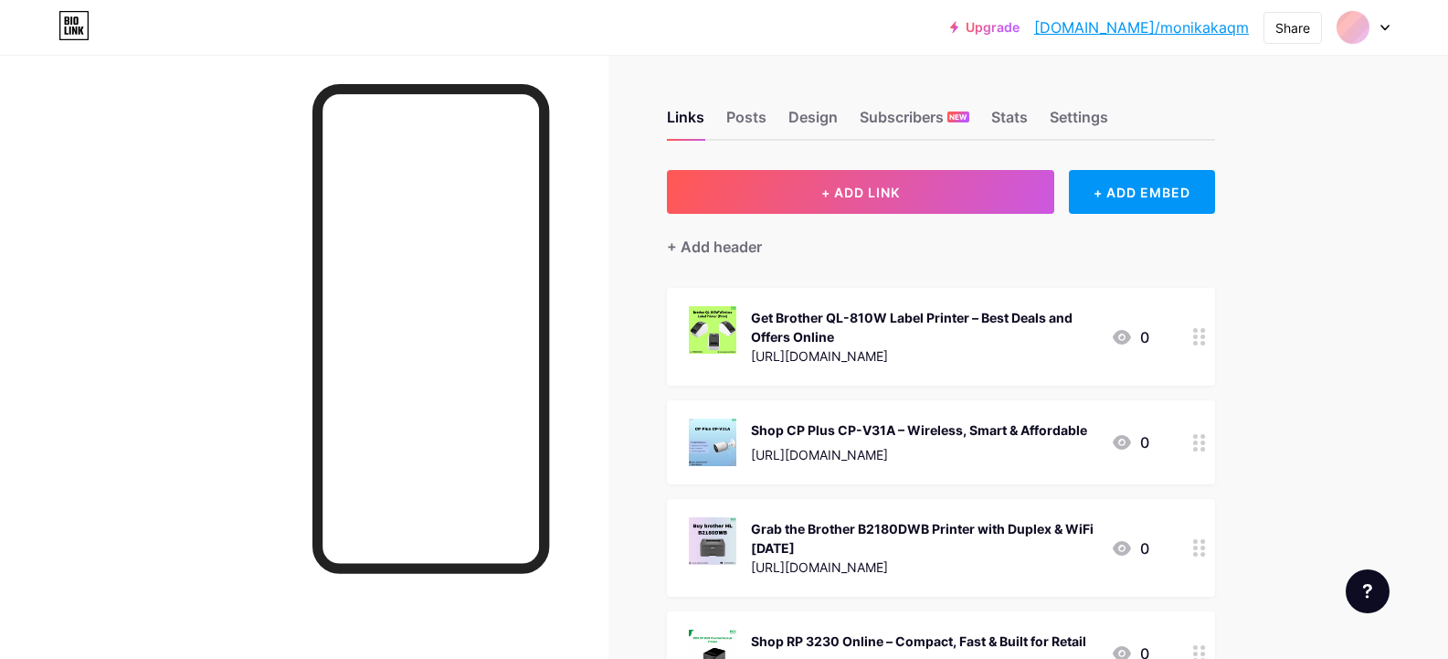 Image resolution: width=1448 pixels, height=659 pixels. What do you see at coordinates (713, 541) in the screenshot?
I see `img: Grab the Brother B2180DWB Printer with Duplex & WiFi Today` at bounding box center [713, 541].